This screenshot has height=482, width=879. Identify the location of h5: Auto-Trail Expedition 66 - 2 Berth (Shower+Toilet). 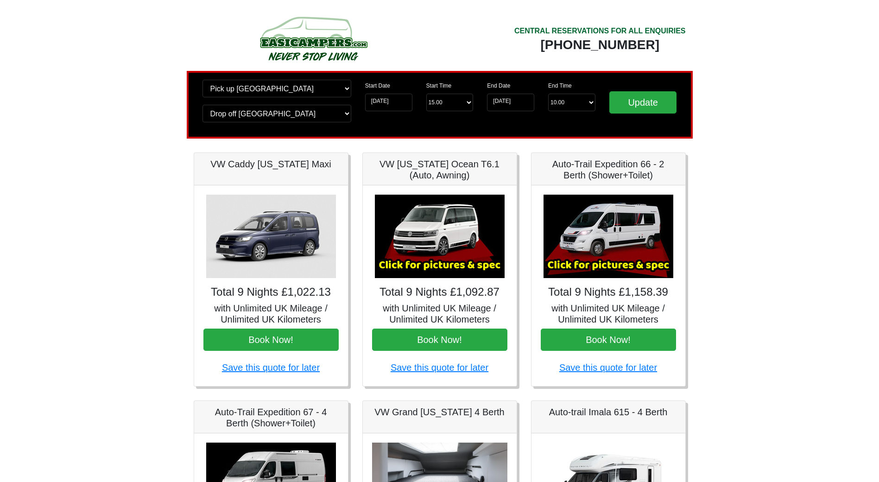
(608, 170).